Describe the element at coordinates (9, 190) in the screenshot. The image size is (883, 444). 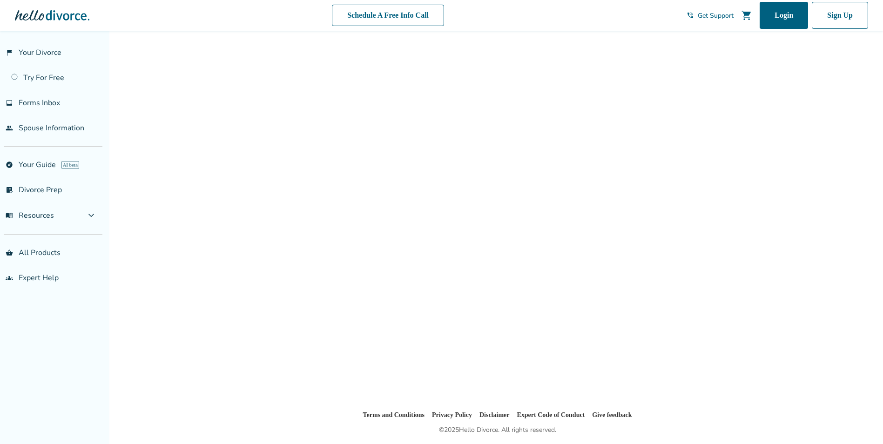
I see `span: list_alt_check` at that location.